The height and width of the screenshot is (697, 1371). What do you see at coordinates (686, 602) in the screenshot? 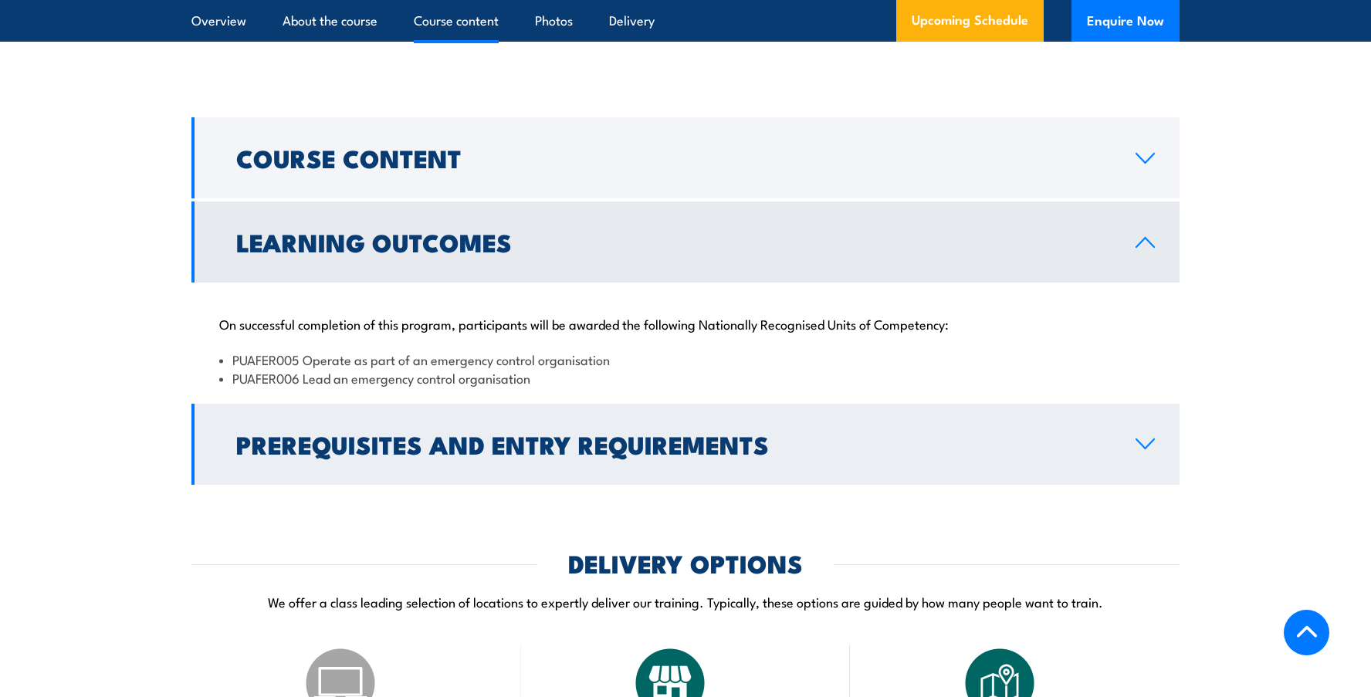
I see `p: We offer a class leading selection of locations to expertly deliver our training. Typically, thes...` at bounding box center [686, 602].